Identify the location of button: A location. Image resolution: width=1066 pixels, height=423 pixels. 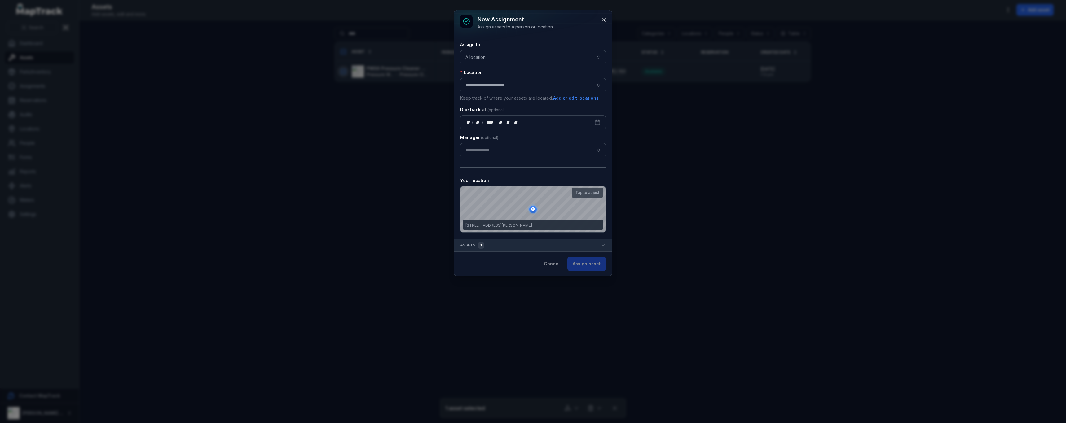
(533, 57).